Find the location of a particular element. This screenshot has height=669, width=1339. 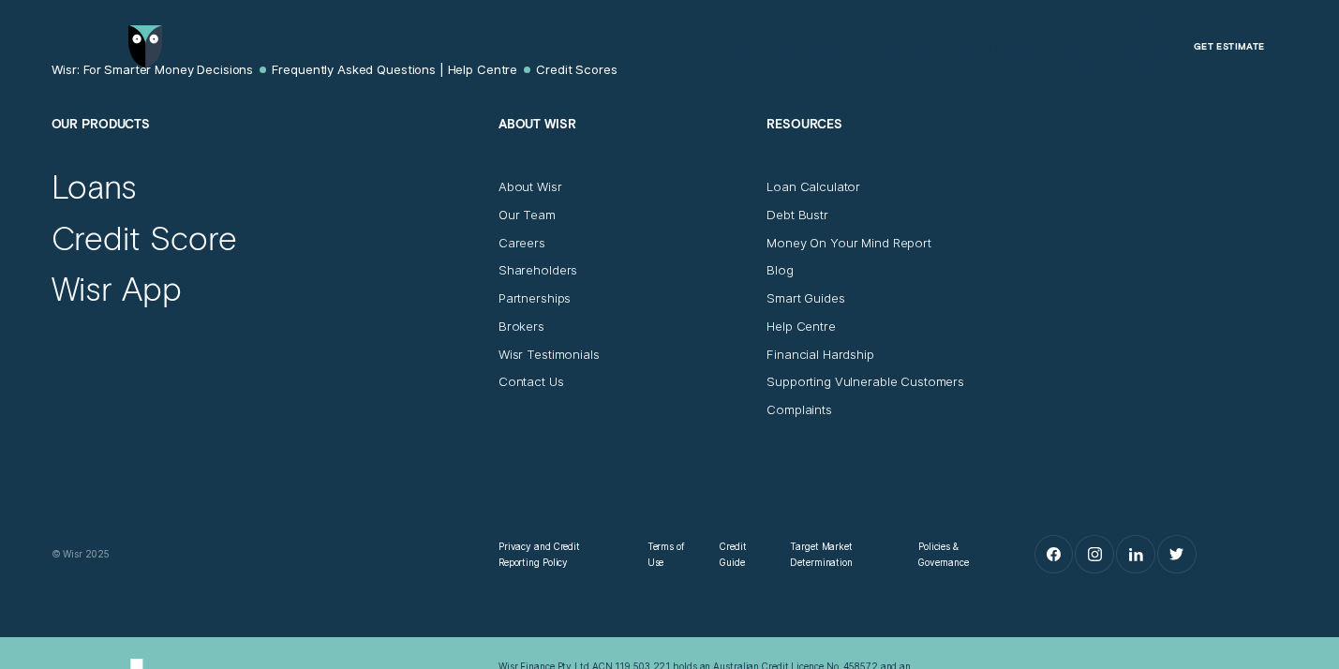

a: Twitter is located at coordinates (1177, 555).